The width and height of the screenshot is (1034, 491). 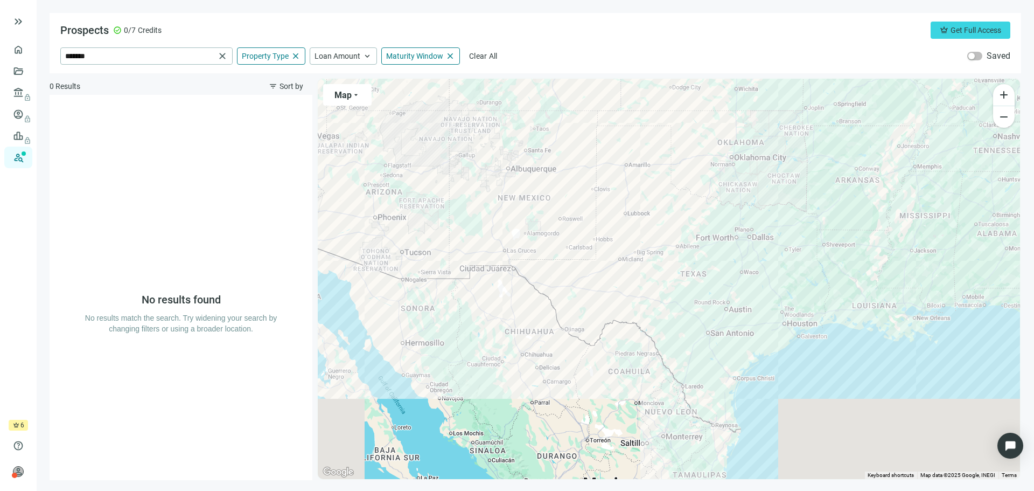 I want to click on span: Maturity Window, so click(x=415, y=56).